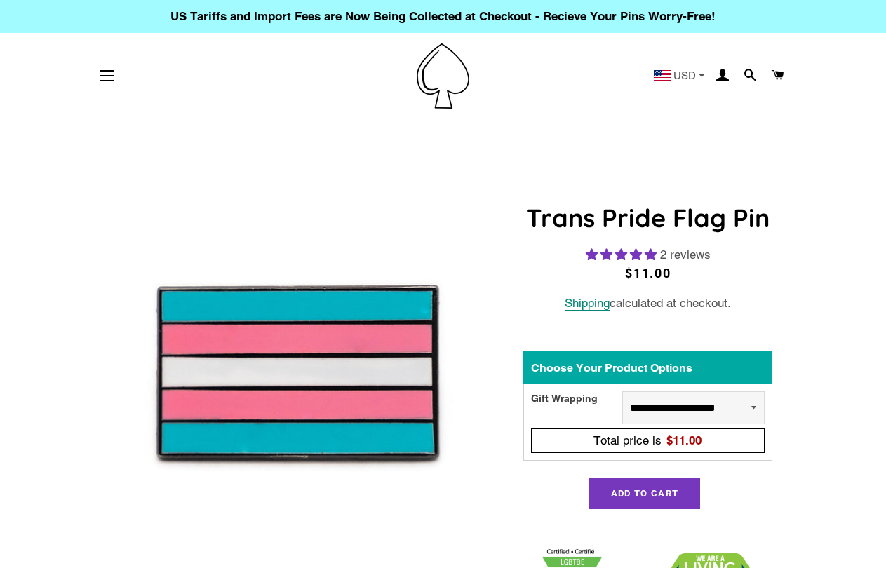 The height and width of the screenshot is (568, 886). What do you see at coordinates (577, 408) in the screenshot?
I see `div: Gift Wrapping` at bounding box center [577, 408].